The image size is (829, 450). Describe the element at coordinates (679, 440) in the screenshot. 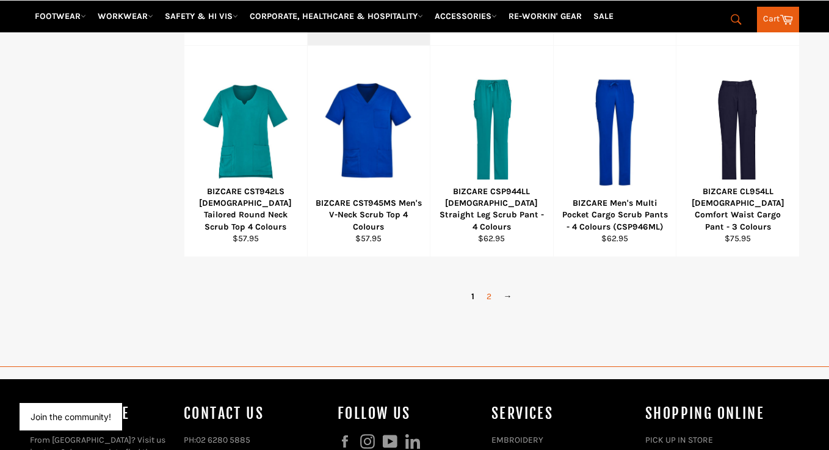

I see `a: PICK UP IN STORE` at that location.